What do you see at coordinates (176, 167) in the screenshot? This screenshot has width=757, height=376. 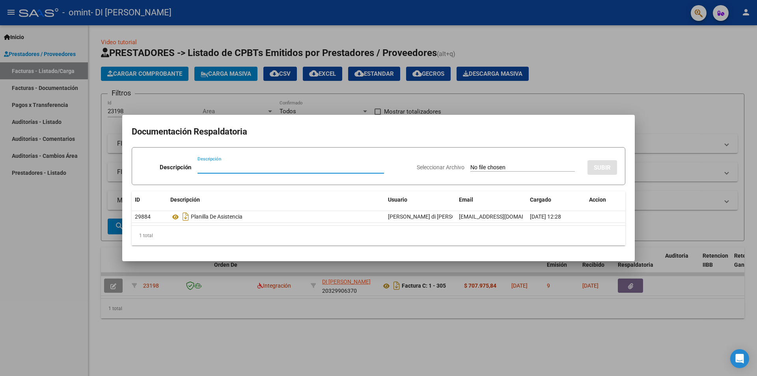 I see `p: Descripción` at bounding box center [176, 167].